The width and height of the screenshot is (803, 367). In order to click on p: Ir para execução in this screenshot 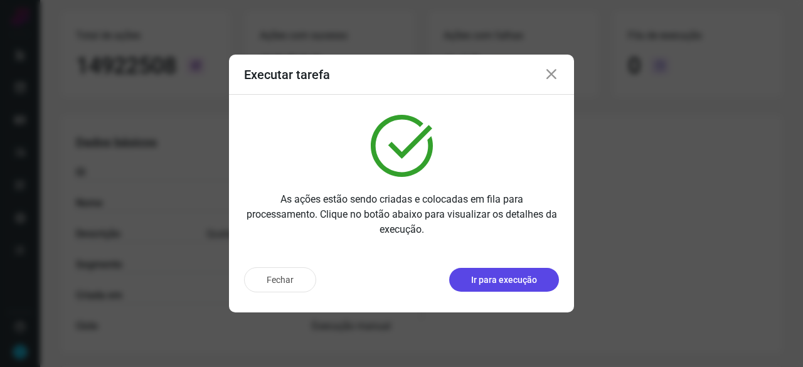, I will do `click(504, 280)`.